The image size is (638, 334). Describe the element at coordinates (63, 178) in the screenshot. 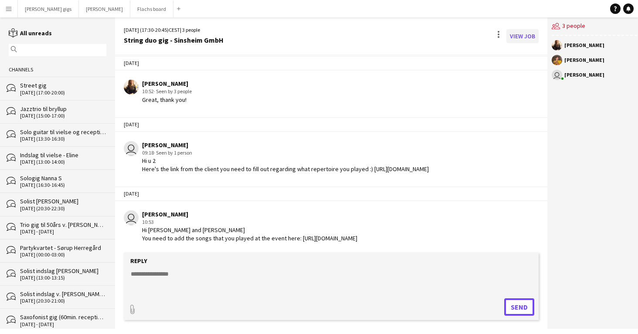

I see `div: Sologig Nanna S` at that location.